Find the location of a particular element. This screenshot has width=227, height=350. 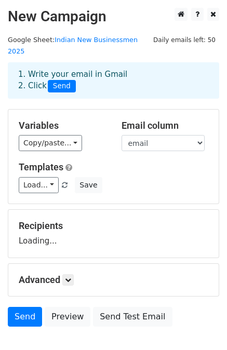

h5: Variables is located at coordinates (62, 126).